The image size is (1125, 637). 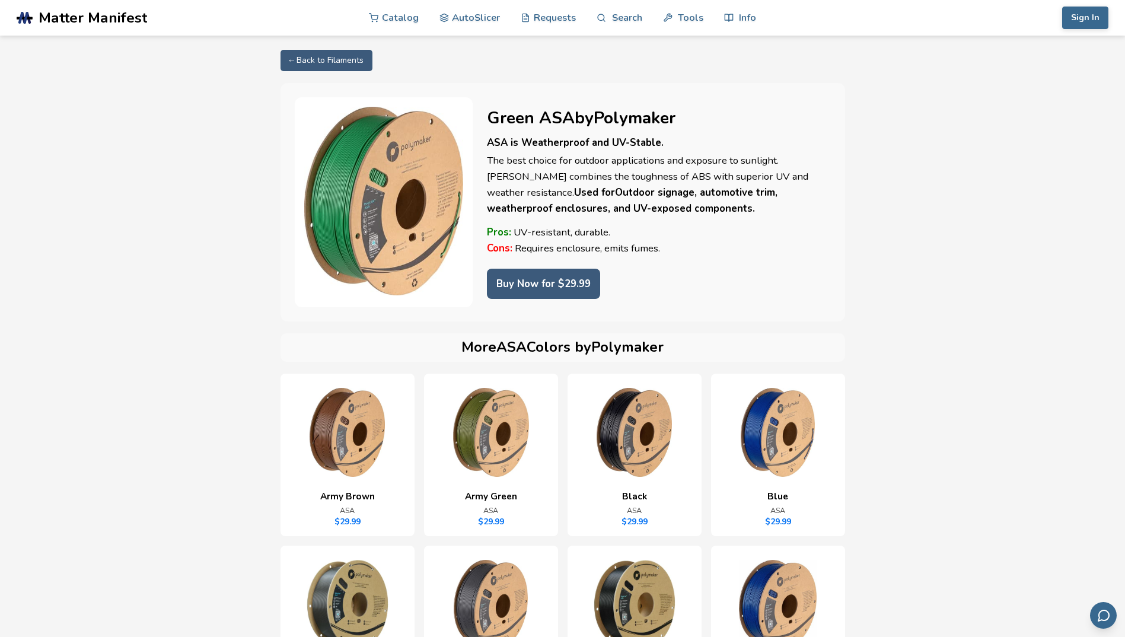 I want to click on h3: Black, so click(x=634, y=496).